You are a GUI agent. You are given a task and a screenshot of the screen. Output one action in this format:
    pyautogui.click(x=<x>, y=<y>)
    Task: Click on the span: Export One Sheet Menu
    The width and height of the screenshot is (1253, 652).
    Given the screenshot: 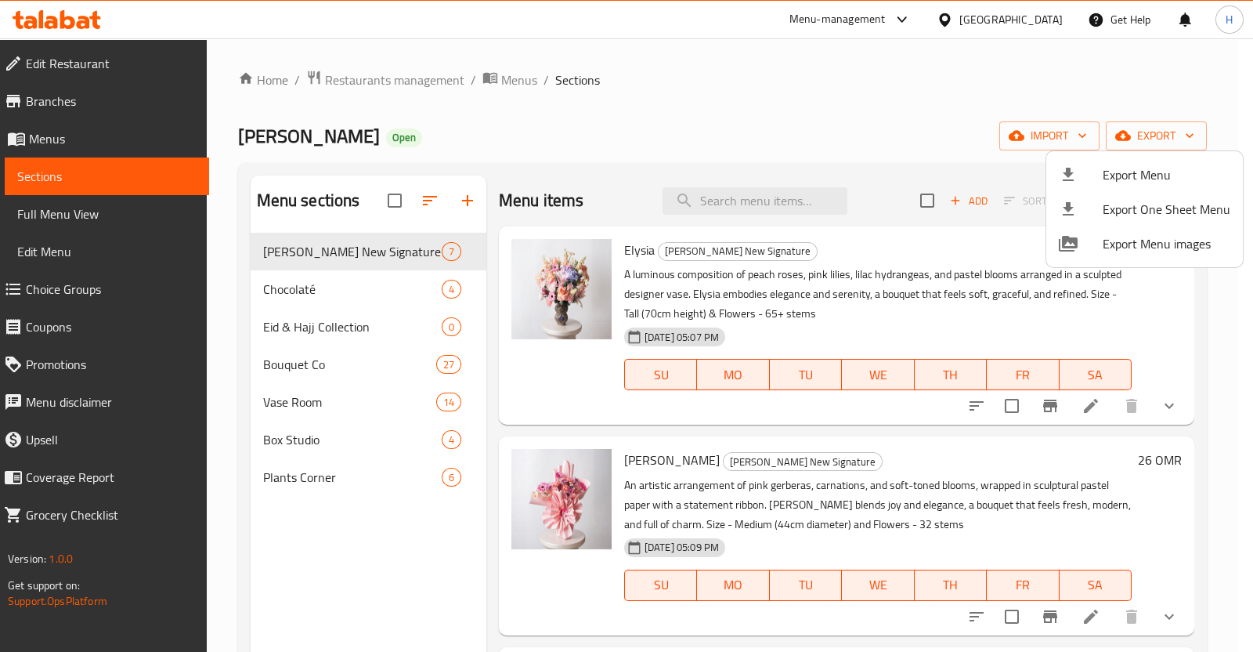 What is the action you would take?
    pyautogui.click(x=1166, y=209)
    